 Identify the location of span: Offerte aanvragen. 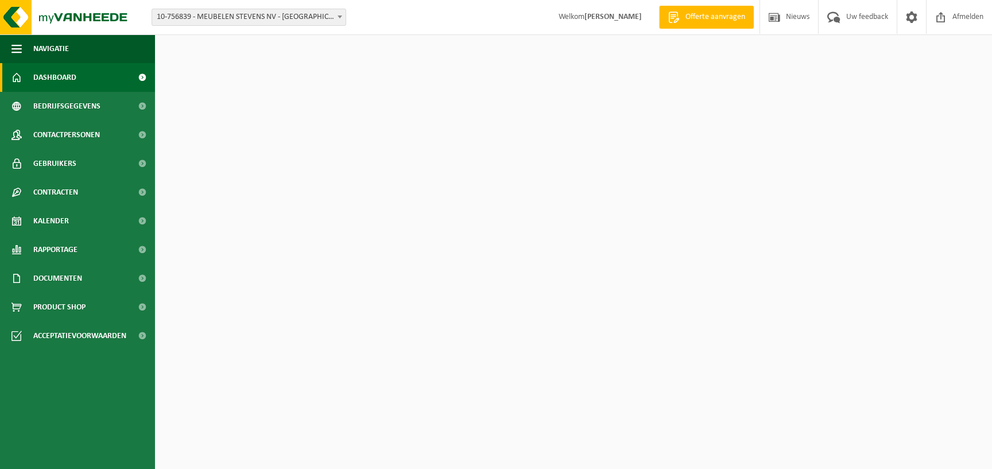
(715, 17).